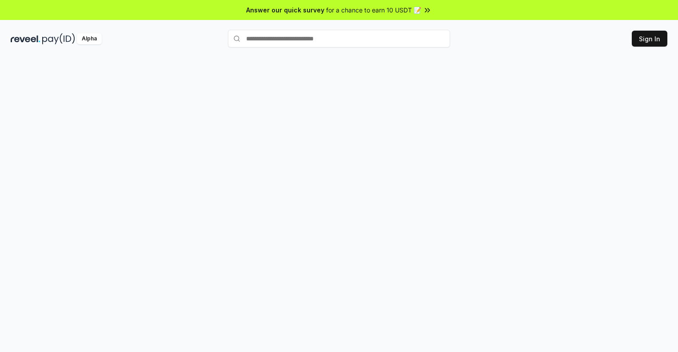  What do you see at coordinates (59, 39) in the screenshot?
I see `img: pay_id` at bounding box center [59, 39].